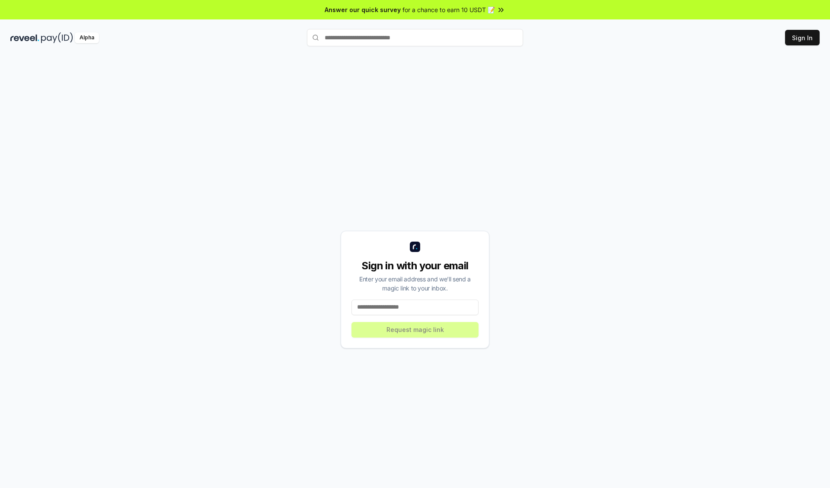  I want to click on div: Alpha, so click(87, 38).